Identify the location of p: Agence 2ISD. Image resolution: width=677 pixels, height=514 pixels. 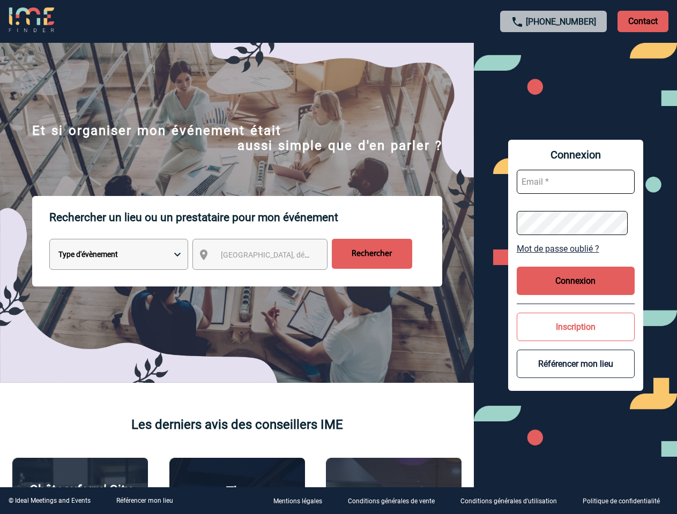
(393, 493).